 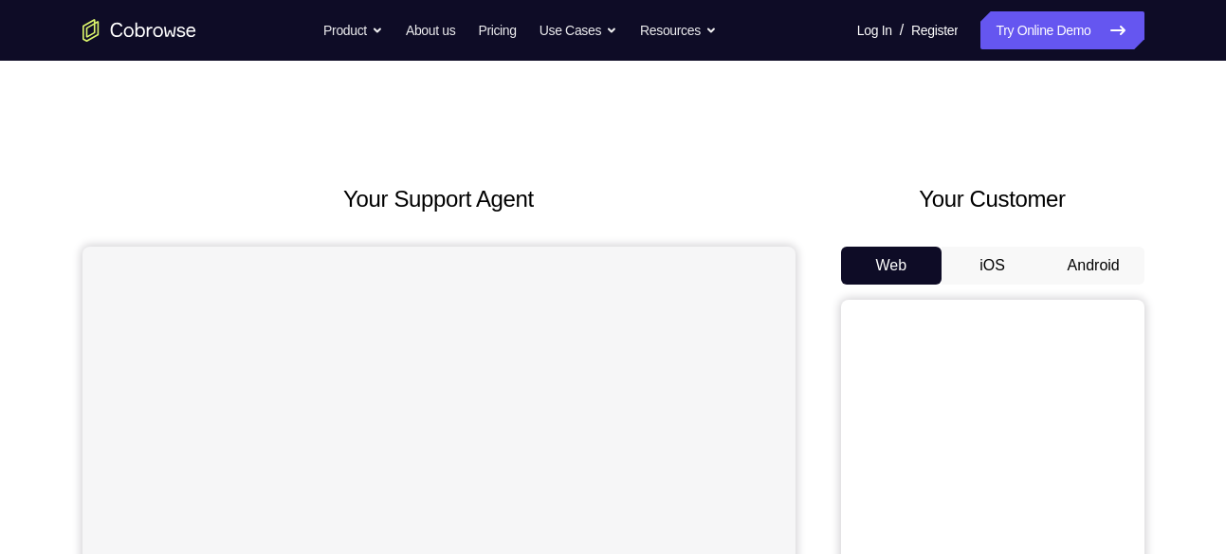 I want to click on a: Pricing, so click(x=497, y=30).